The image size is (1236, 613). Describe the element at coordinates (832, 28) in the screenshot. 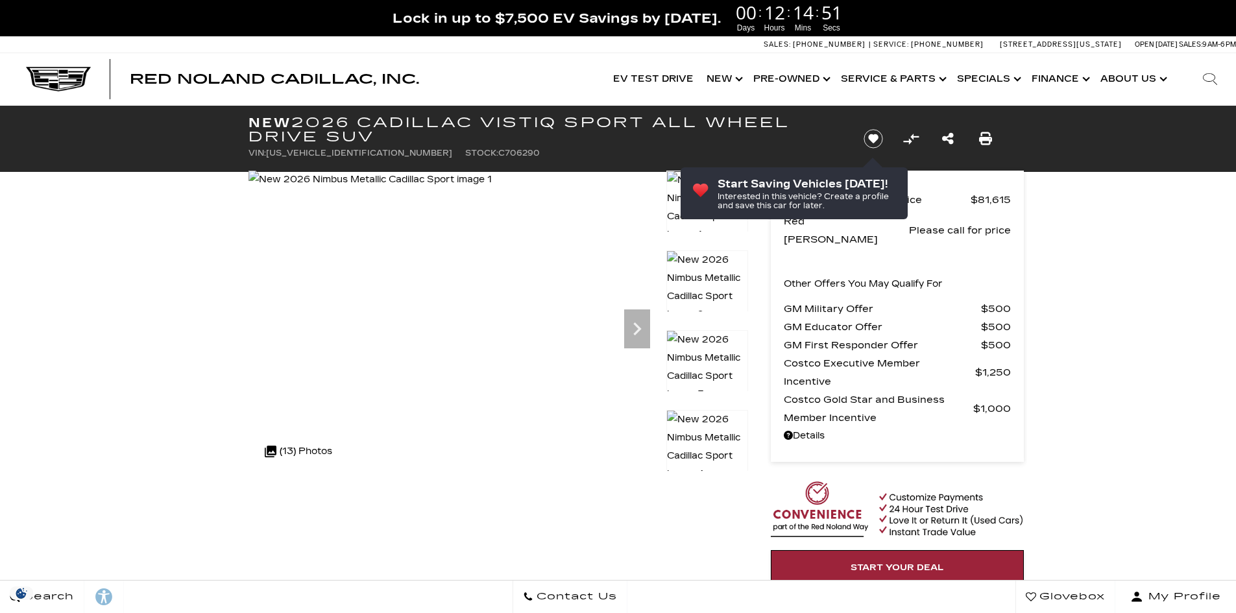

I see `span: Secs` at that location.